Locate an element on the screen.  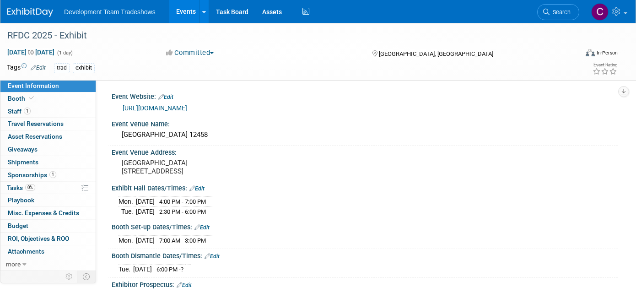
div: Exhibitor Prospectus: is located at coordinates (365, 284).